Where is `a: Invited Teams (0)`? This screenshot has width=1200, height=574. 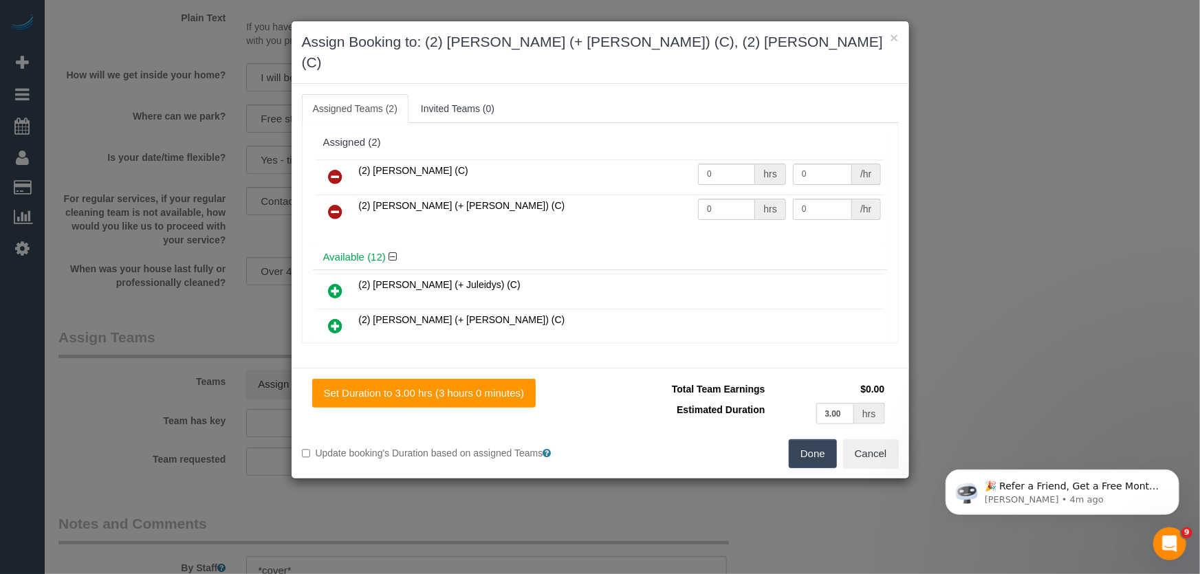
a: Invited Teams (0) is located at coordinates (457, 109).